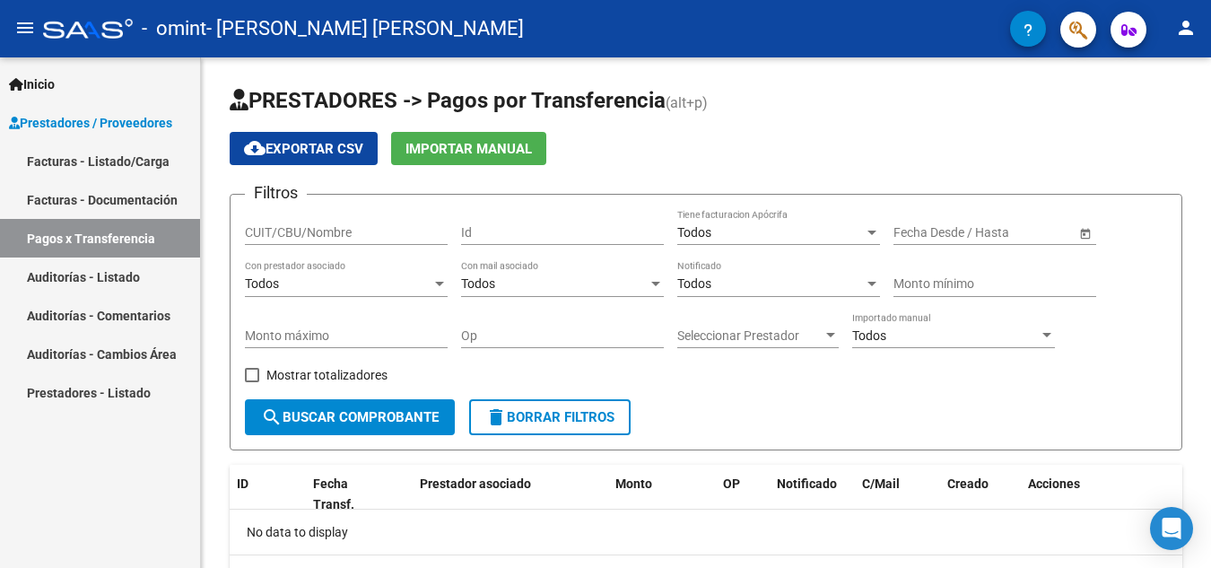  I want to click on span: Exportar CSV, so click(303, 149).